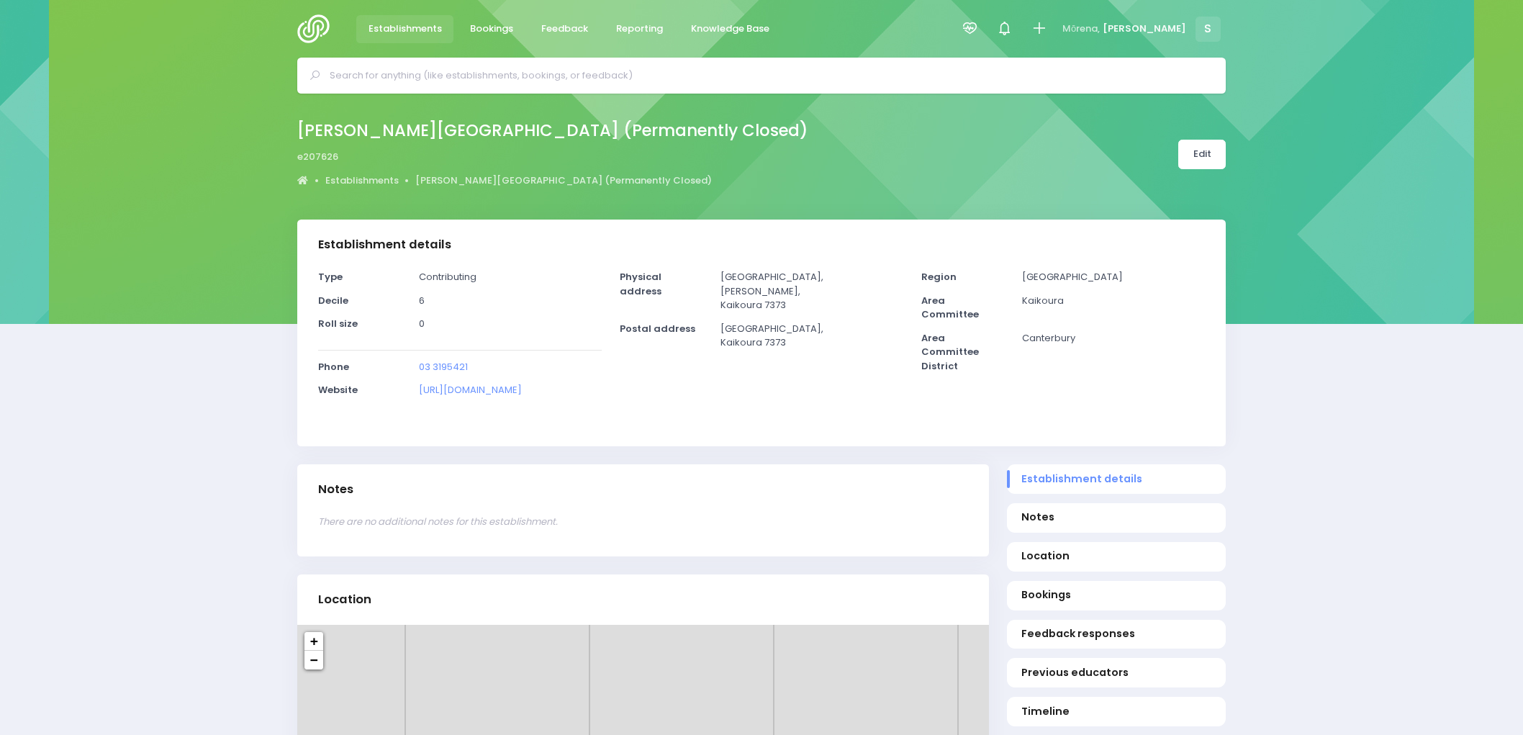  What do you see at coordinates (938, 276) in the screenshot?
I see `strong: Region` at bounding box center [938, 276].